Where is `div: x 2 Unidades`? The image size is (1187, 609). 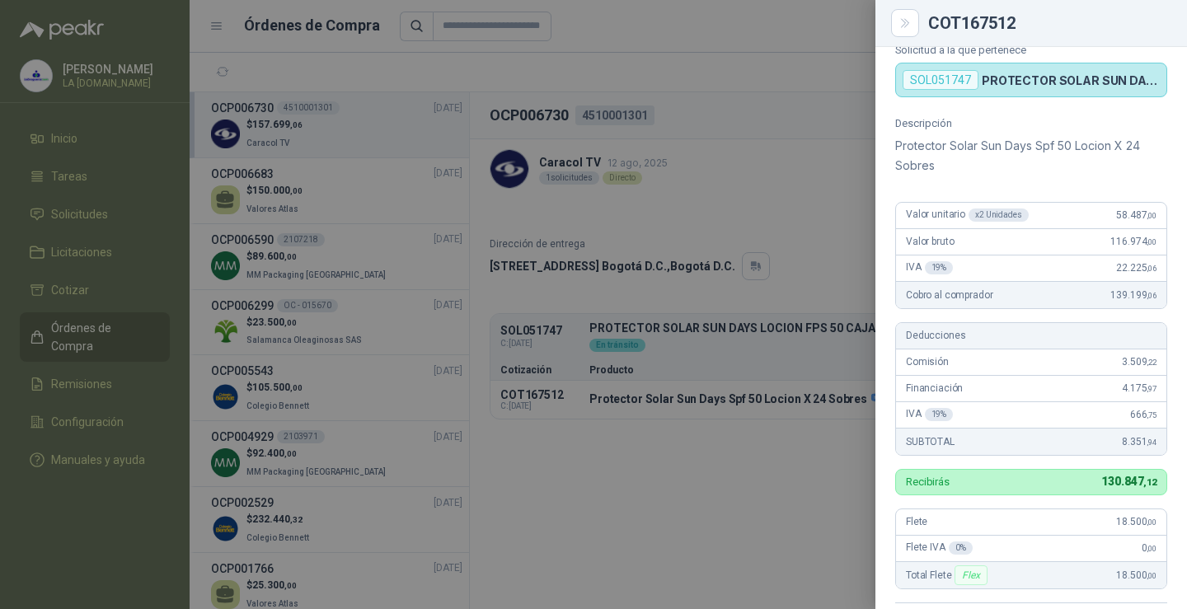 div: x 2 Unidades is located at coordinates (999, 215).